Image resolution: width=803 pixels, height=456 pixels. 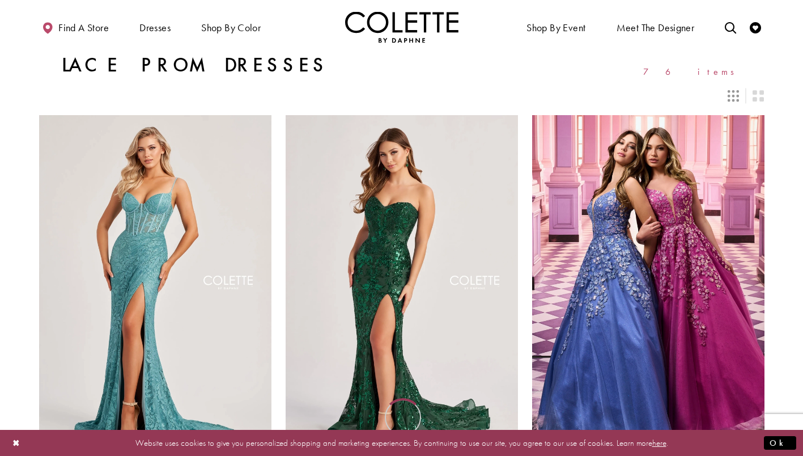 I want to click on a: Toggle search, so click(x=731, y=27).